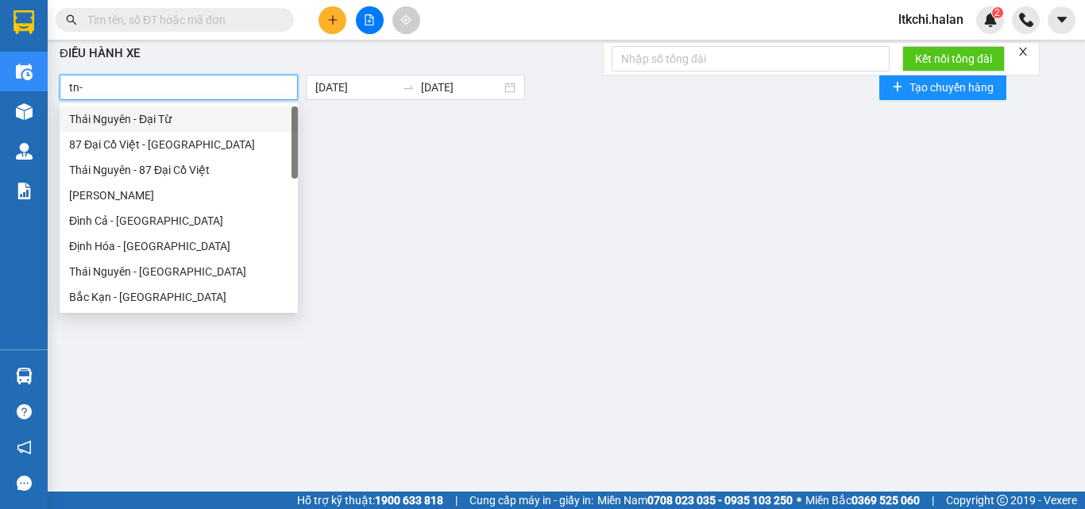 The image size is (1085, 509). Describe the element at coordinates (179, 246) in the screenshot. I see `div: Định Hóa - Thái Nguyên` at that location.